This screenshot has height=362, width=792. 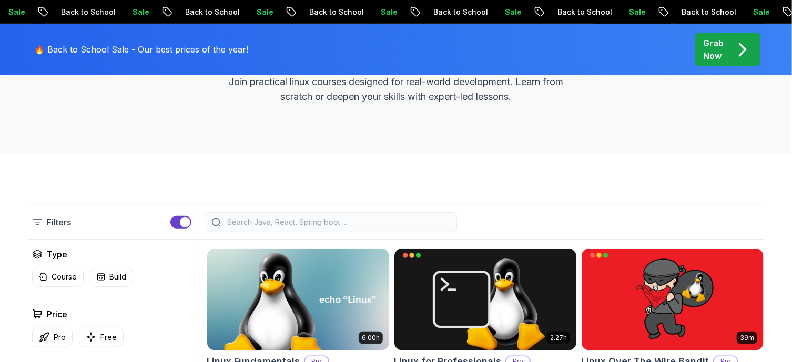 I want to click on button: Course, so click(x=58, y=277).